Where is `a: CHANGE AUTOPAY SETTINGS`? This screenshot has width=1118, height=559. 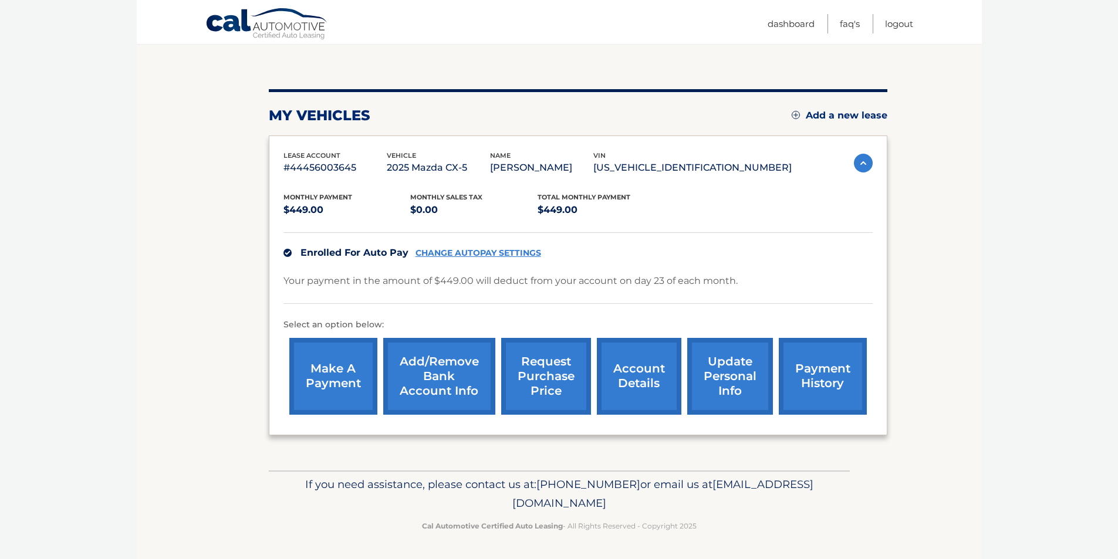 a: CHANGE AUTOPAY SETTINGS is located at coordinates (478, 253).